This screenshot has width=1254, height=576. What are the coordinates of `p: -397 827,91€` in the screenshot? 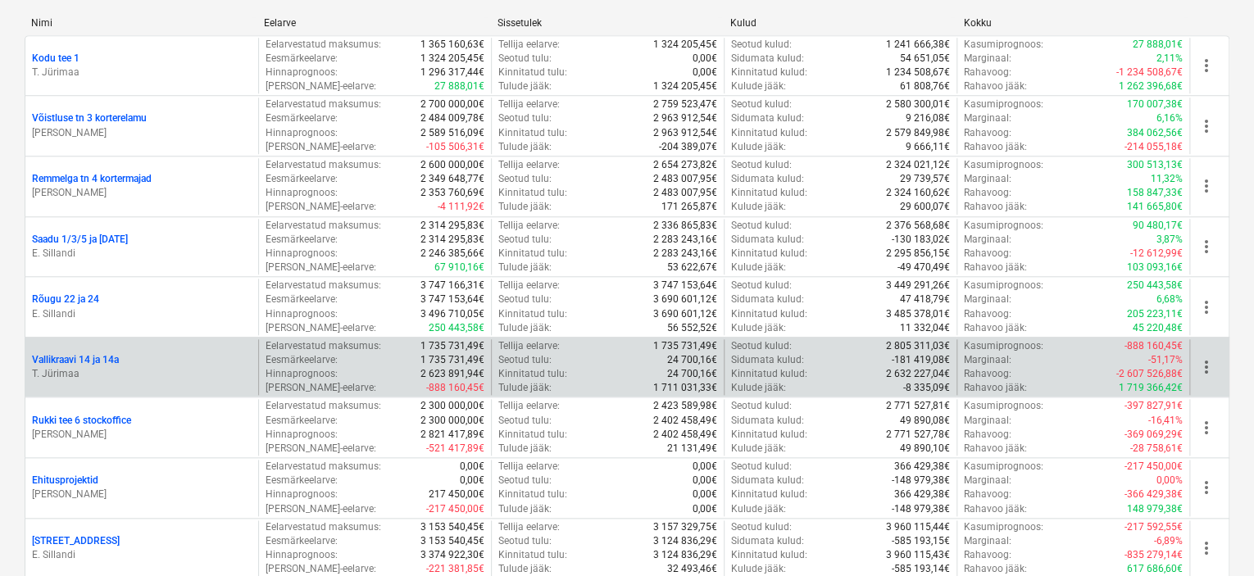 It's located at (1153, 406).